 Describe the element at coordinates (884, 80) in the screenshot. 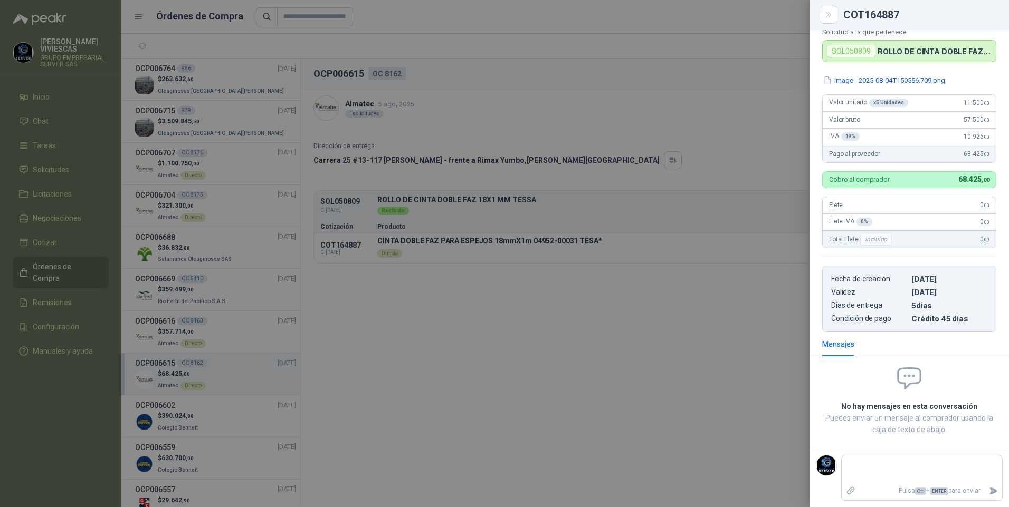

I see `button: image - 2025-08-04T150556.709.png` at that location.